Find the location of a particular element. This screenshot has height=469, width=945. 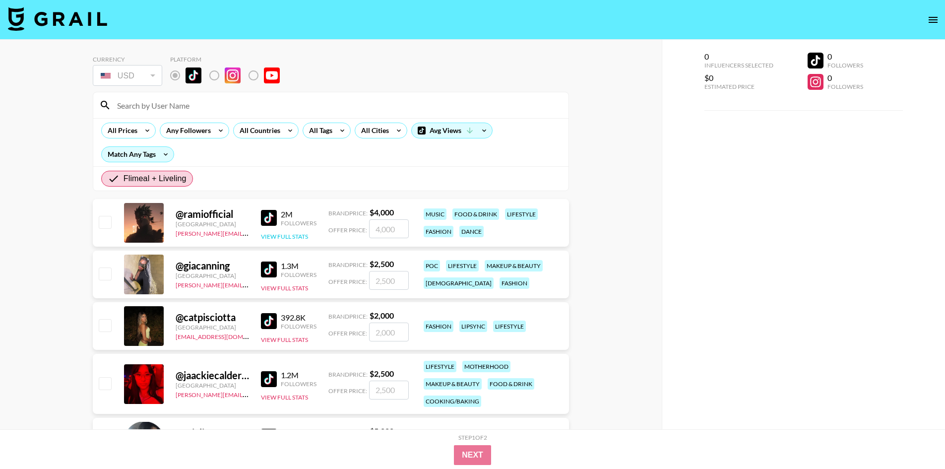

div: lipsync is located at coordinates (473, 326).